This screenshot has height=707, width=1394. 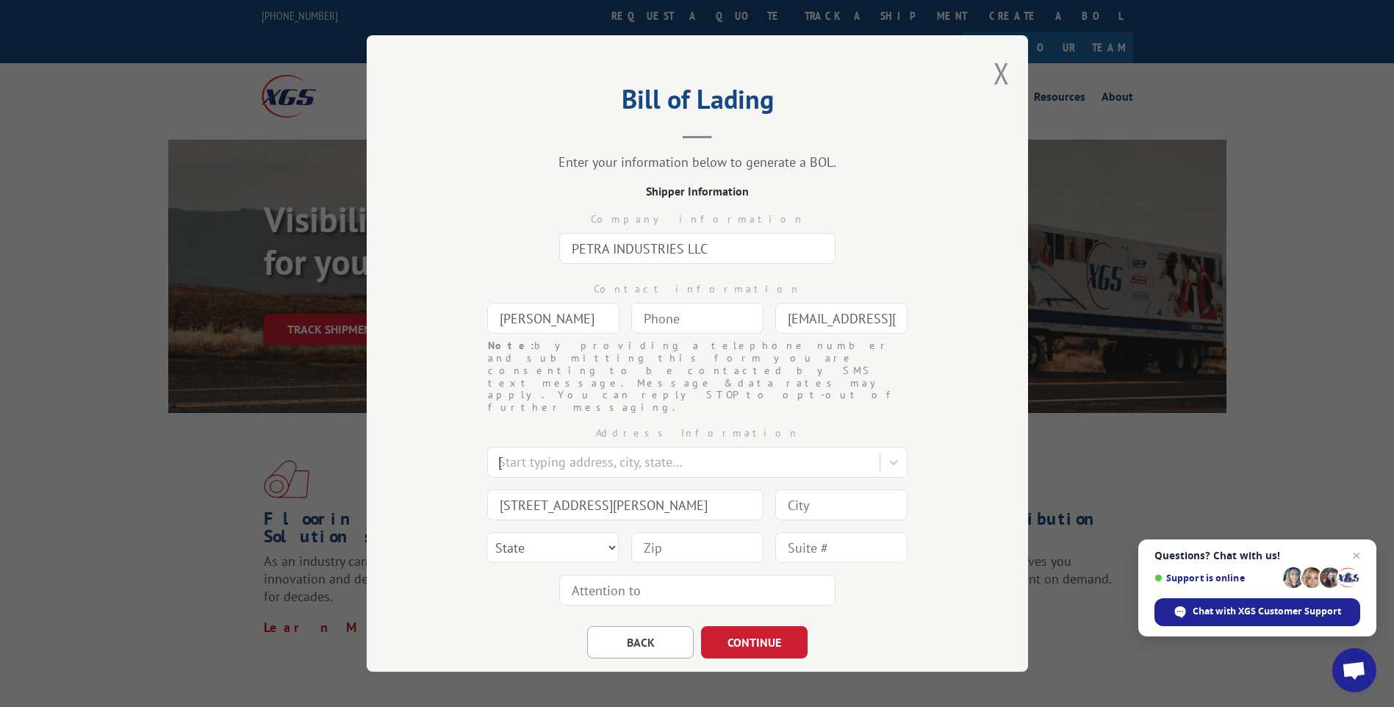 I want to click on input: Phone, so click(x=697, y=318).